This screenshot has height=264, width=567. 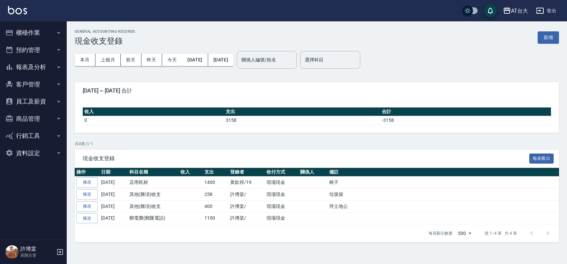 I want to click on td: 椅子, so click(x=443, y=182).